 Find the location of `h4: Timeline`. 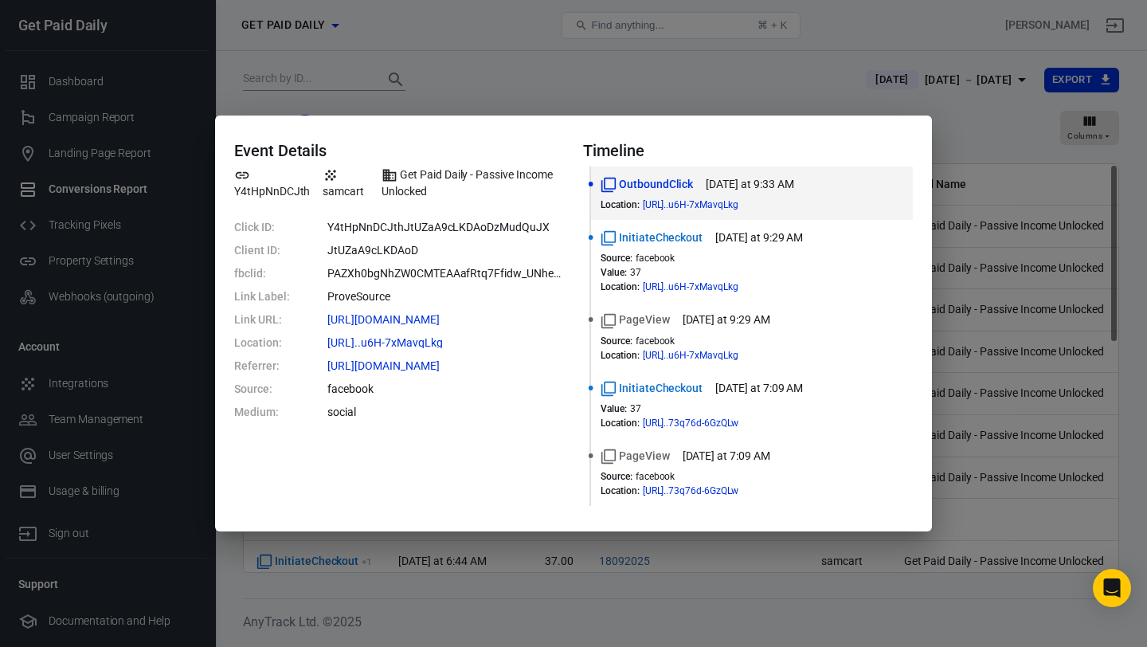

h4: Timeline is located at coordinates (748, 151).